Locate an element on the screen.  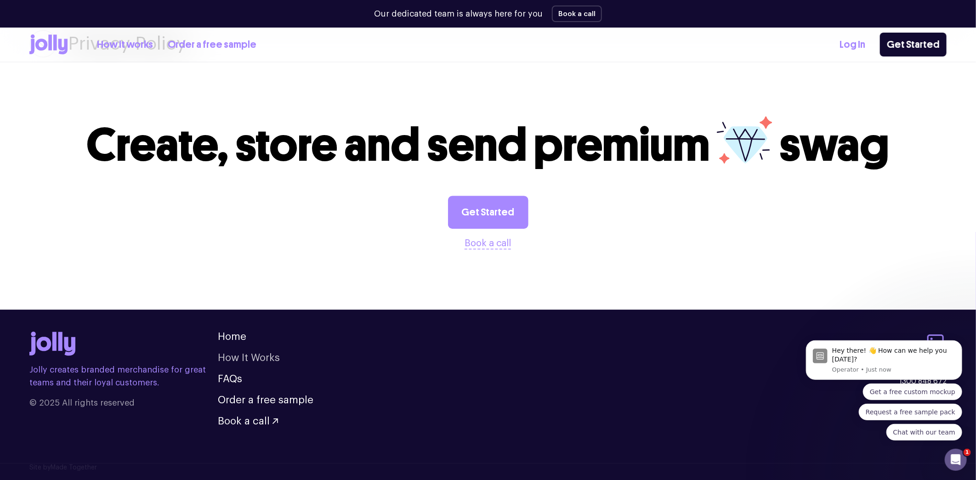
a: FAQs is located at coordinates (230, 379).